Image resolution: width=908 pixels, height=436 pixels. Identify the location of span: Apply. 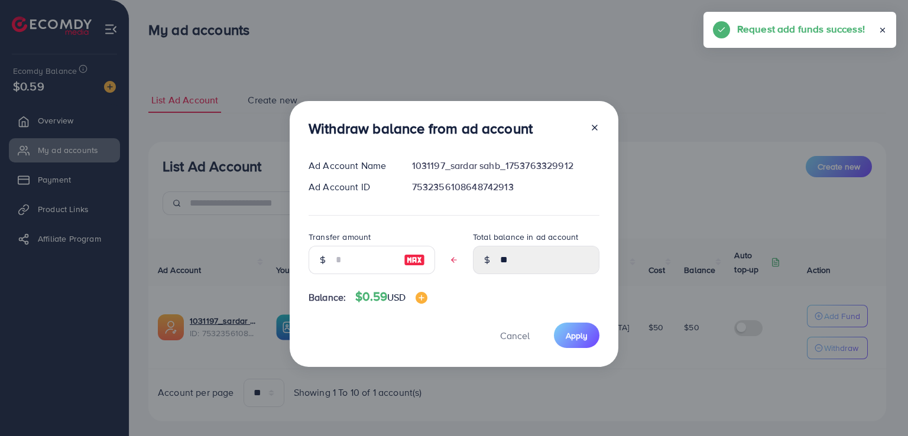
(576, 336).